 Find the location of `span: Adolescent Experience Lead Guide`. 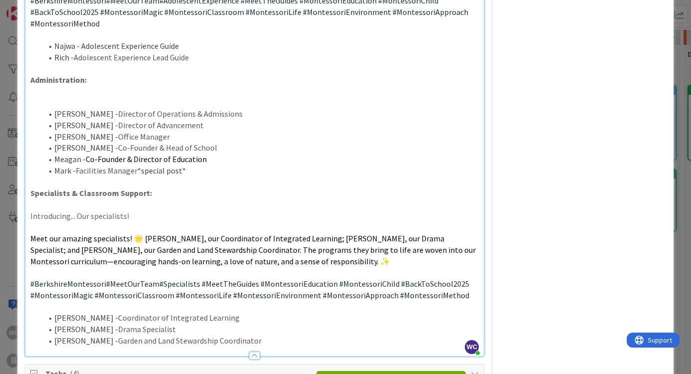

span: Adolescent Experience Lead Guide is located at coordinates (131, 57).